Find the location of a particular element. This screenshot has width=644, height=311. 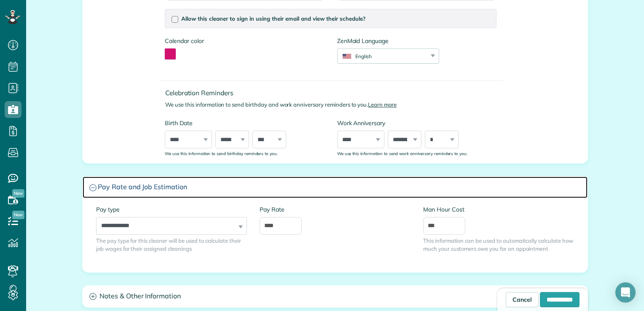

a: Cancel is located at coordinates (522, 300).